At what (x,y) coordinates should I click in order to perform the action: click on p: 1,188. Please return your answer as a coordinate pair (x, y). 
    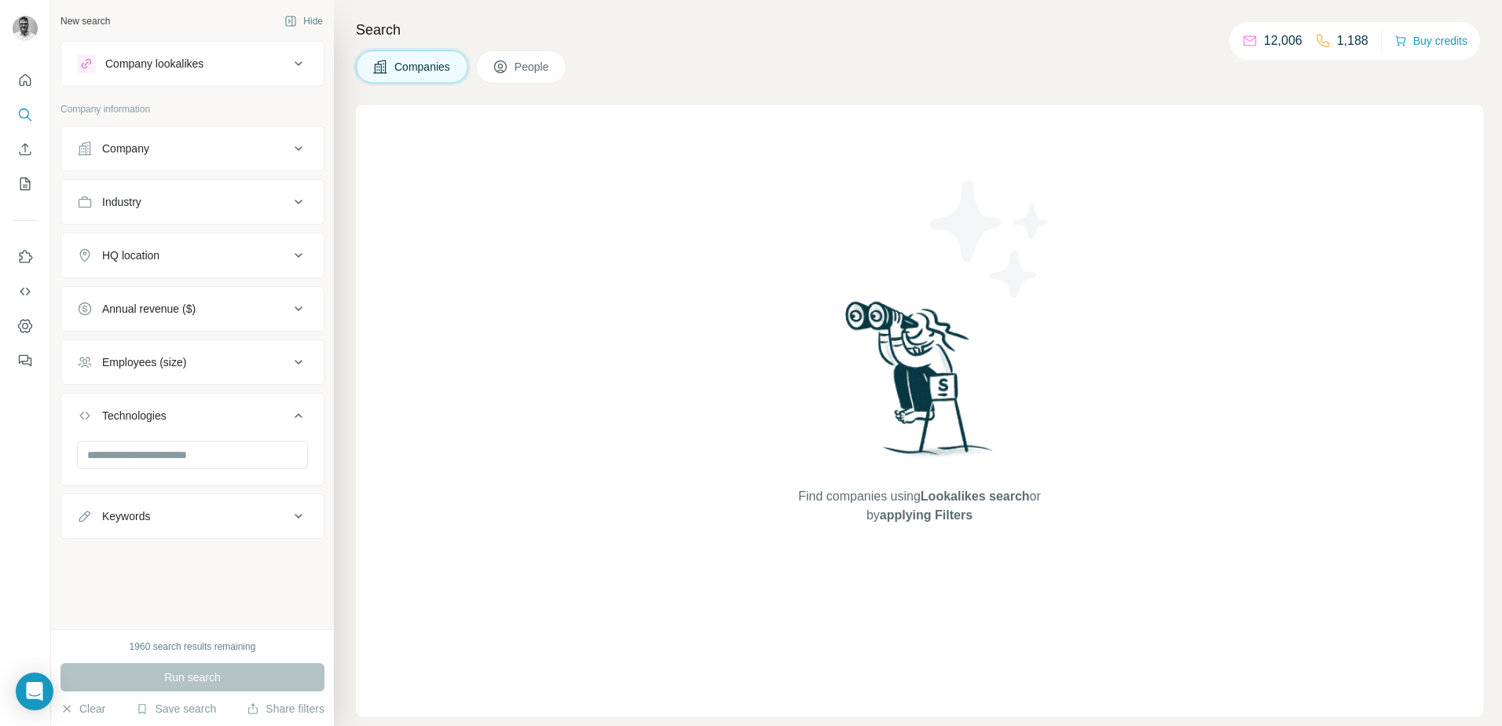
    Looking at the image, I should click on (1353, 41).